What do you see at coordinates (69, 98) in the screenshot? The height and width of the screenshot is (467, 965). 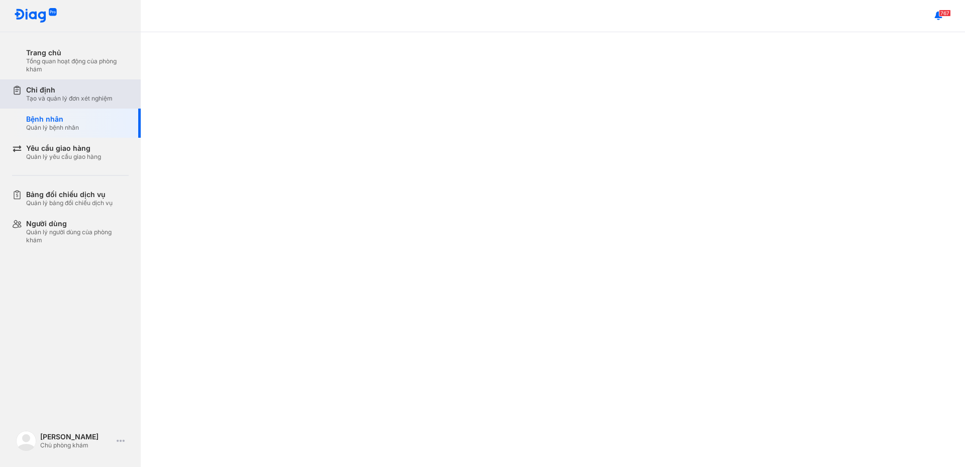 I see `div: Tạo và quản lý đơn xét nghiệm` at bounding box center [69, 98].